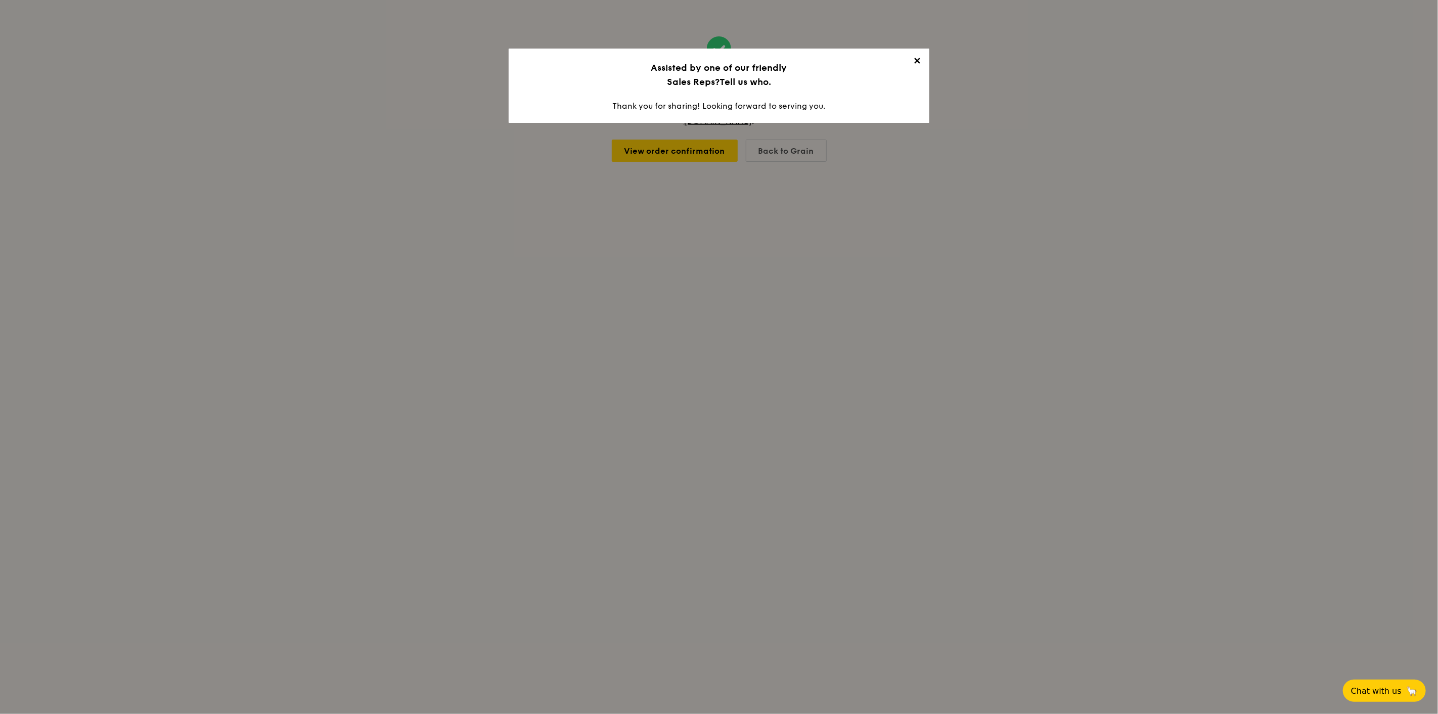 The image size is (1438, 714). What do you see at coordinates (1384, 691) in the screenshot?
I see `button: Chat with us🦙` at bounding box center [1384, 691].